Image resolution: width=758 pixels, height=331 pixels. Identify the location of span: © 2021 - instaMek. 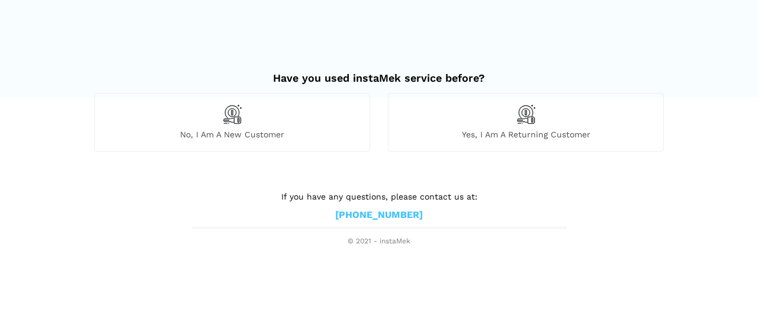
(379, 242).